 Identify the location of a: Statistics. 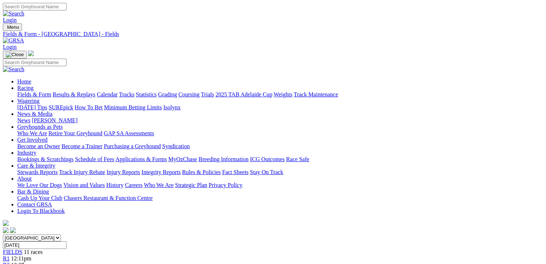
(147, 94).